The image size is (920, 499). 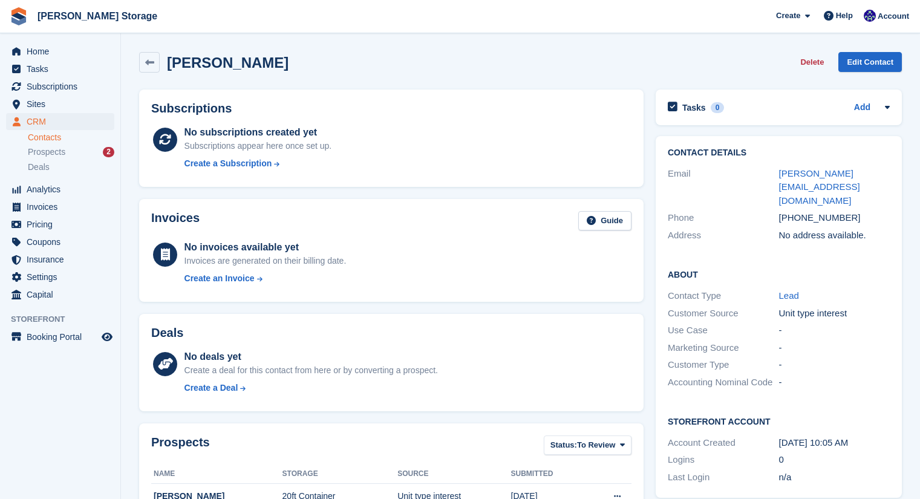 I want to click on div: No invoices available yet, so click(x=265, y=247).